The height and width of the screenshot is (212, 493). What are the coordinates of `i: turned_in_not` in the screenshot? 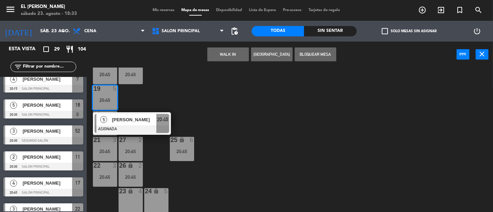 It's located at (460, 10).